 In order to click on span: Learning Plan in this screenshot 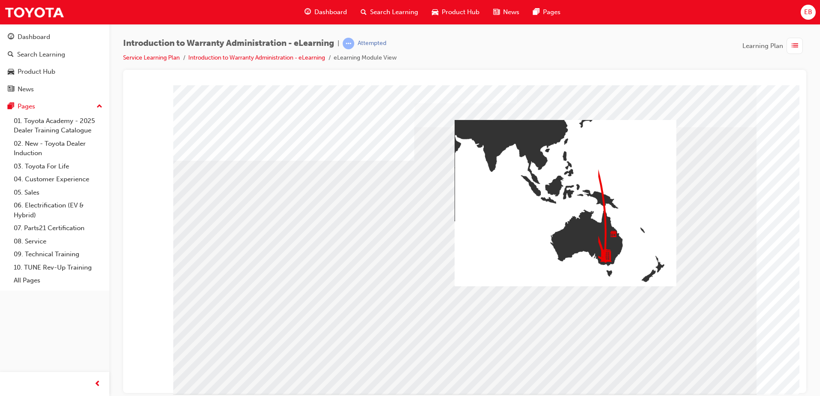, I will do `click(762, 46)`.